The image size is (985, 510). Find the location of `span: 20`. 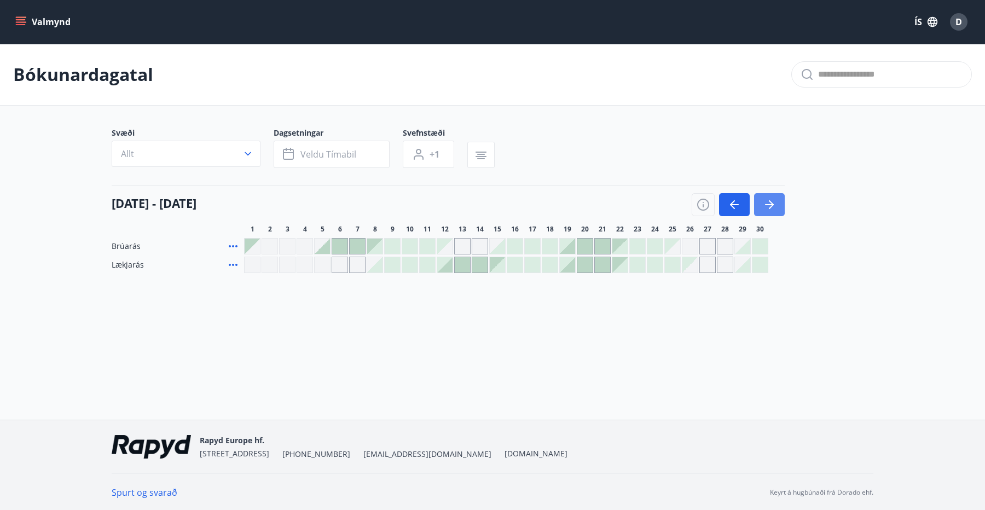

span: 20 is located at coordinates (585, 229).